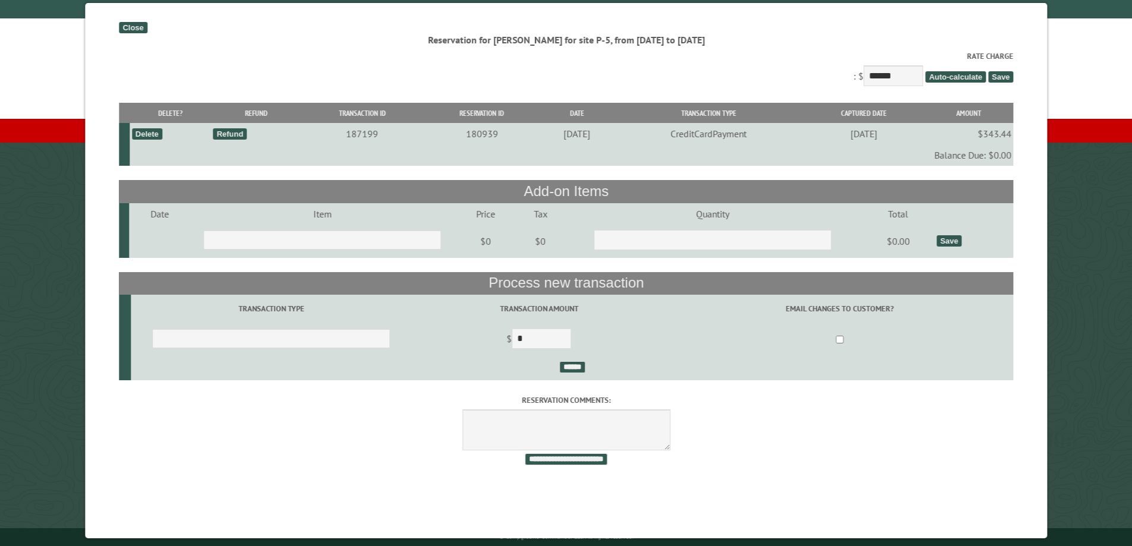 The width and height of the screenshot is (1132, 546). I want to click on td: Balance Due: $0.00, so click(571, 155).